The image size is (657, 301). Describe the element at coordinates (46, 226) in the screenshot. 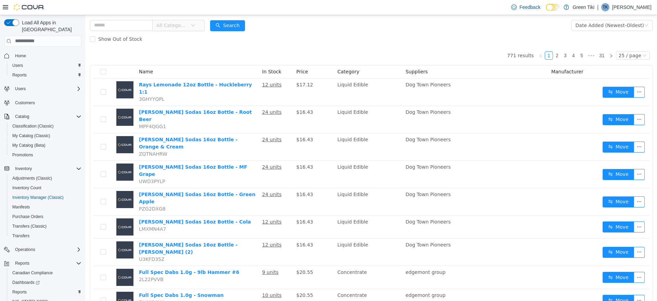

I see `button: Transfers (Classic)` at that location.